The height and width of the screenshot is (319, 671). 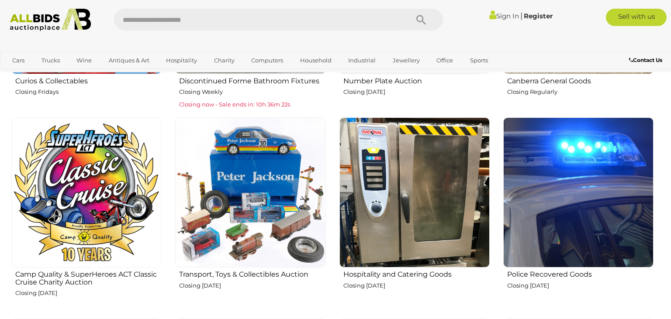 What do you see at coordinates (88, 80) in the screenshot?
I see `h2: Curios & Collectables` at bounding box center [88, 80].